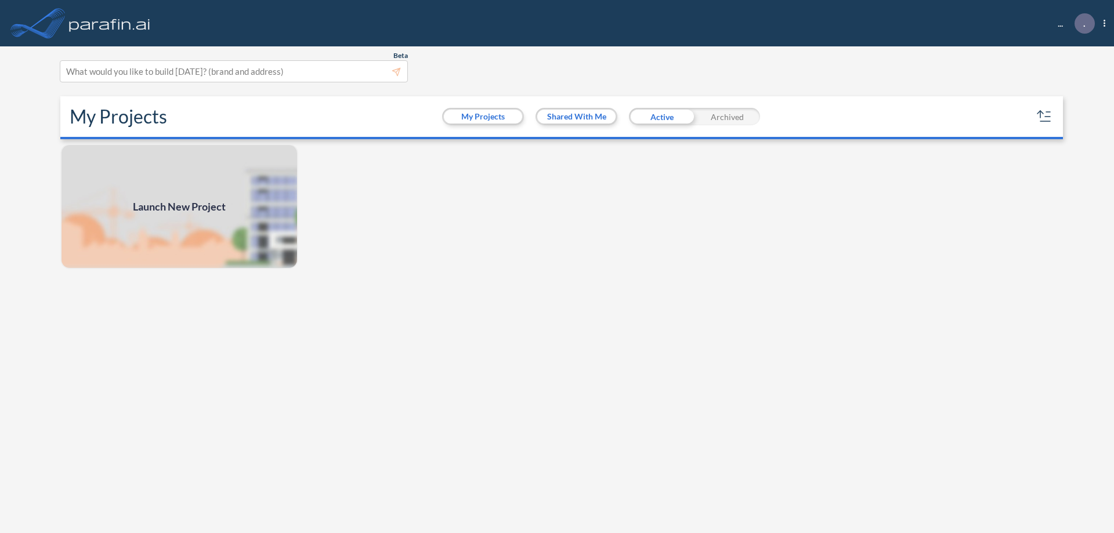 The height and width of the screenshot is (533, 1114). What do you see at coordinates (576, 117) in the screenshot?
I see `button: Shared With Me` at bounding box center [576, 117].